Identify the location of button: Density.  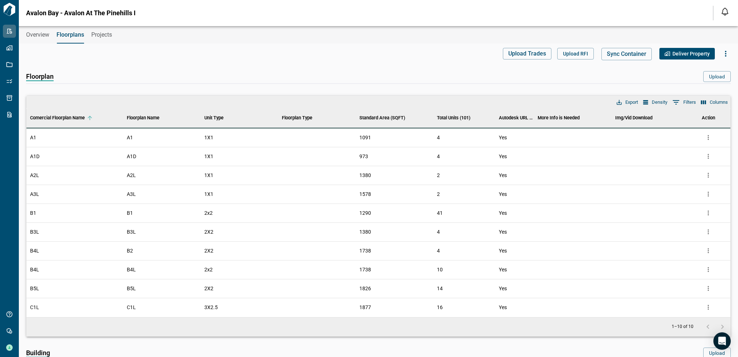
(655, 102).